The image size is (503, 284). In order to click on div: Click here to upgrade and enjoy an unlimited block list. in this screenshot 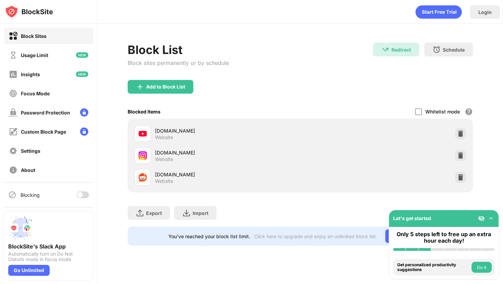, I will do `click(315, 236)`.